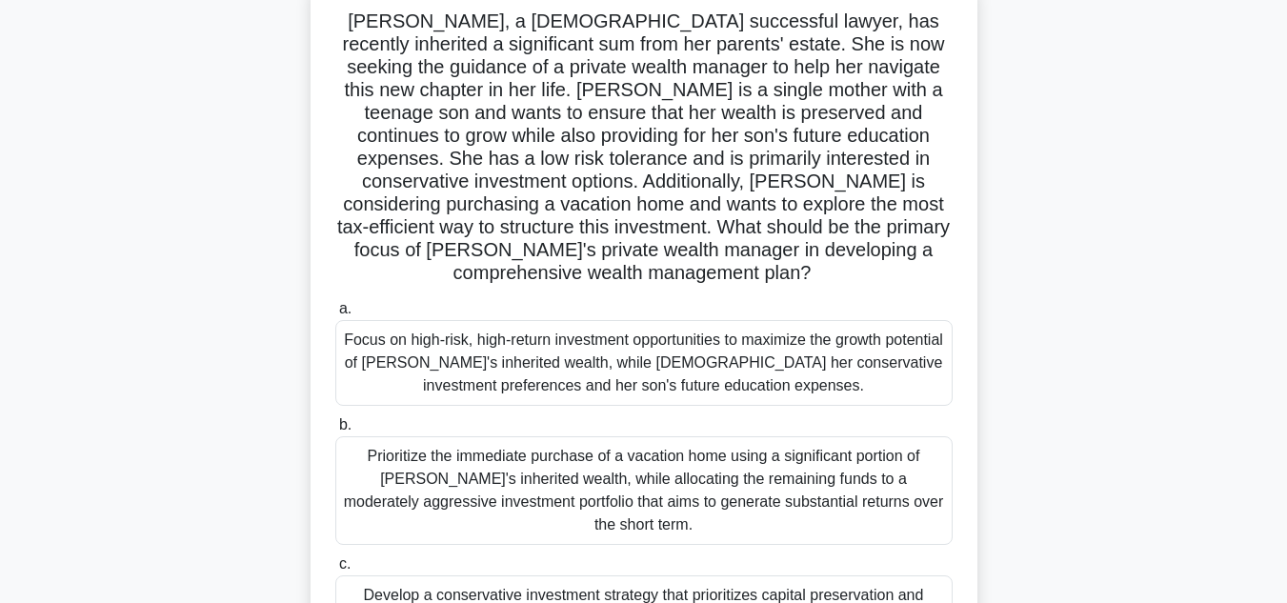 The height and width of the screenshot is (603, 1287). Describe the element at coordinates (345, 563) in the screenshot. I see `span: c.` at that location.